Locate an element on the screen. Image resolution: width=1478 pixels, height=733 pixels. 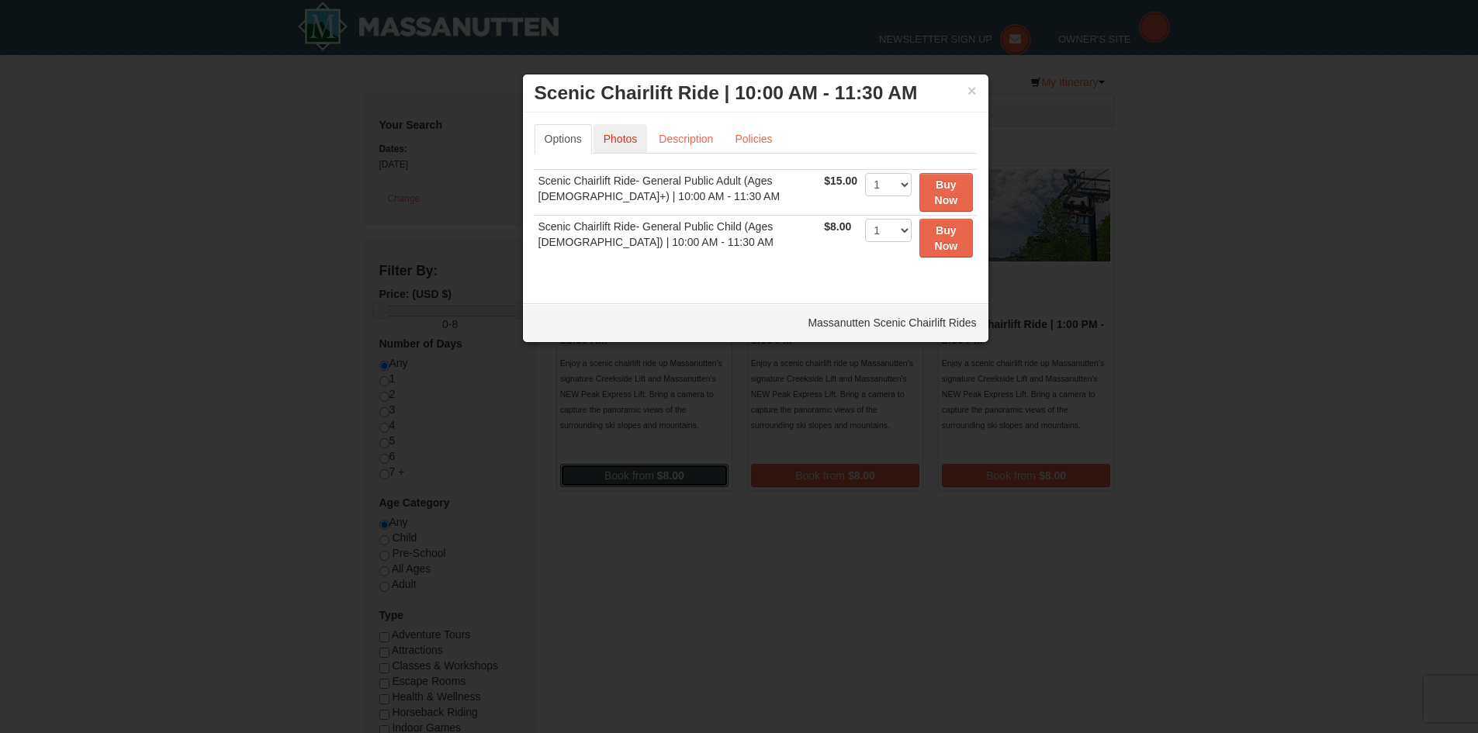
span: $8.00 is located at coordinates (837, 227).